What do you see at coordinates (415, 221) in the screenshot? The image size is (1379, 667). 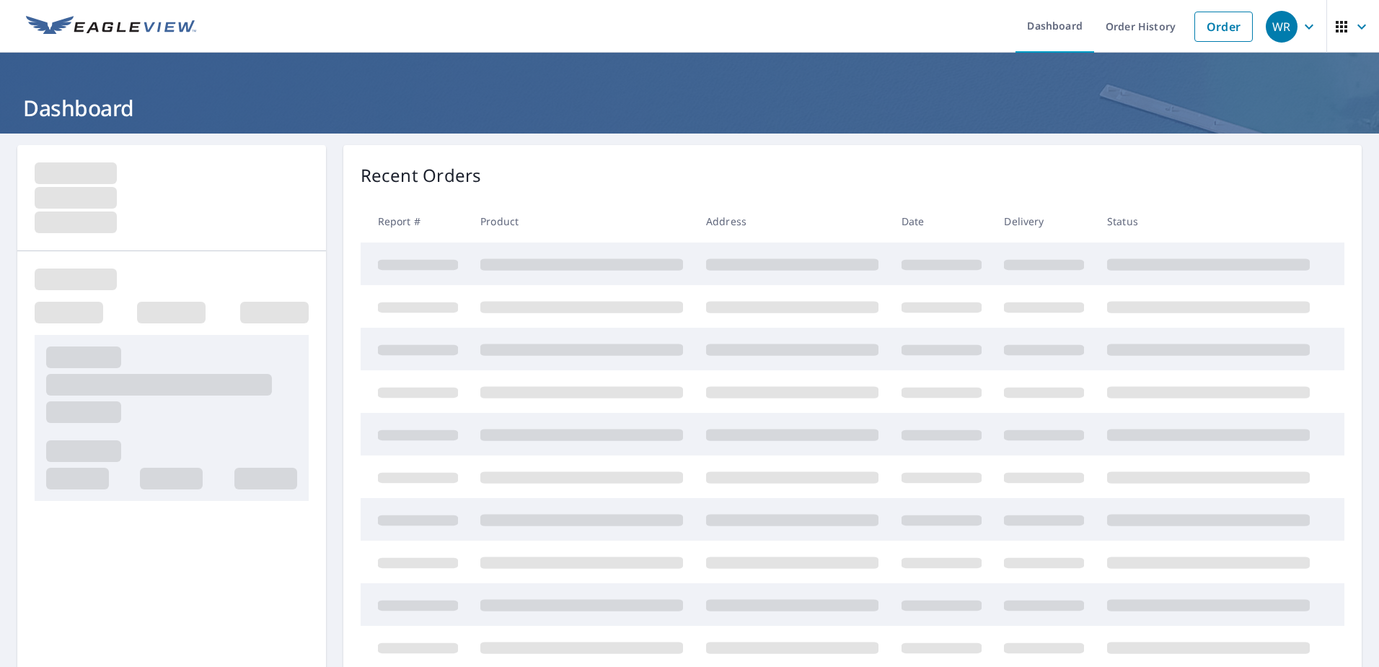 I see `th: Report #` at bounding box center [415, 221].